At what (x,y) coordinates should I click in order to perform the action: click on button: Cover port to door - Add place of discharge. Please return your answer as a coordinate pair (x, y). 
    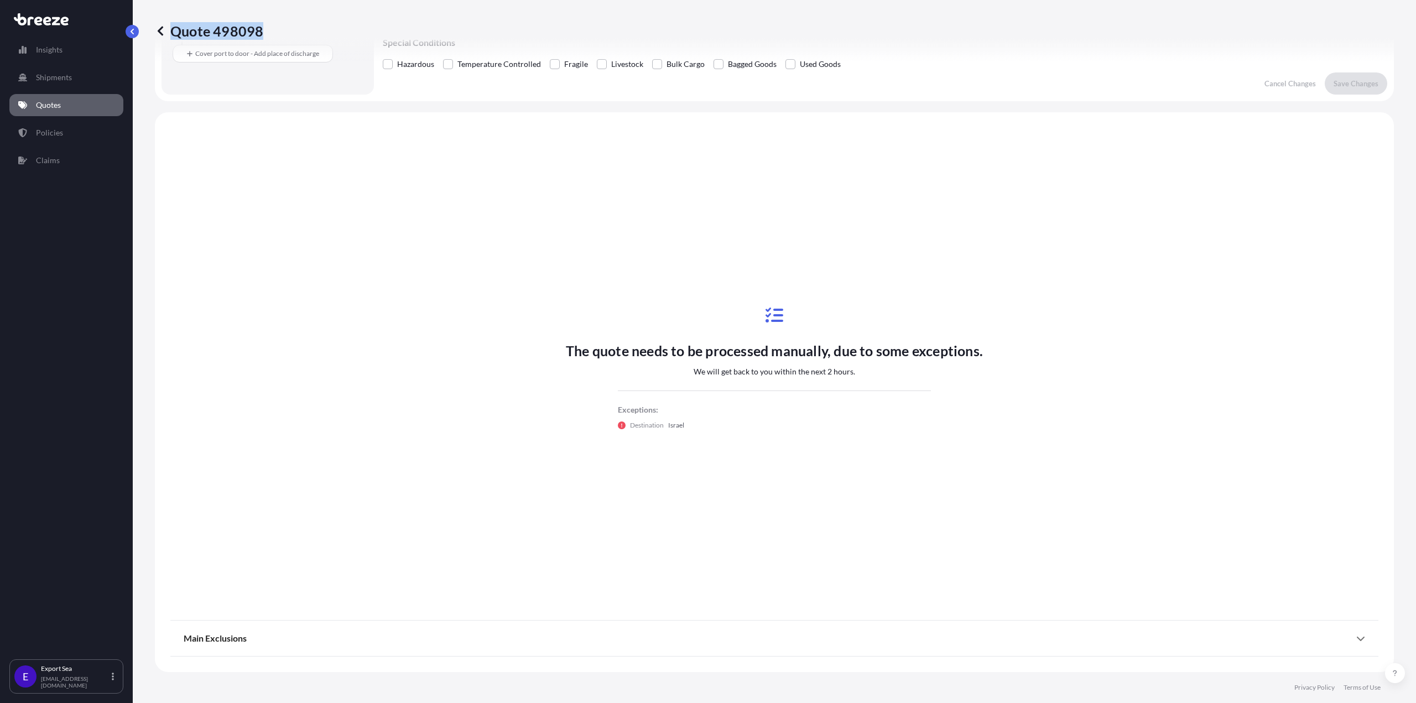
    Looking at the image, I should click on (253, 54).